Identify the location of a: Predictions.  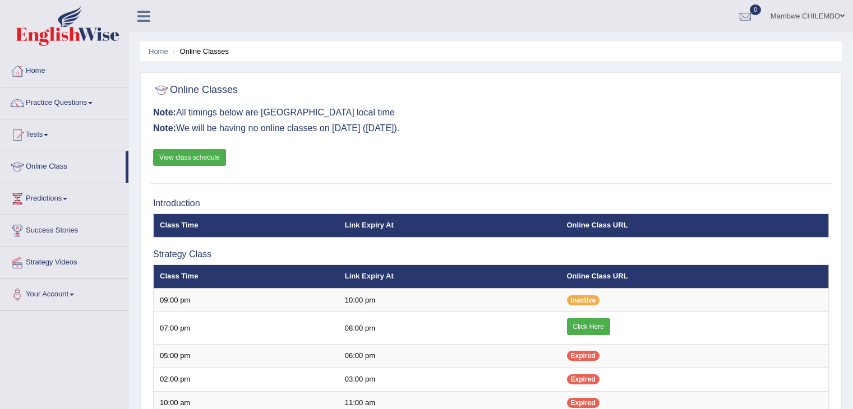
(64, 197).